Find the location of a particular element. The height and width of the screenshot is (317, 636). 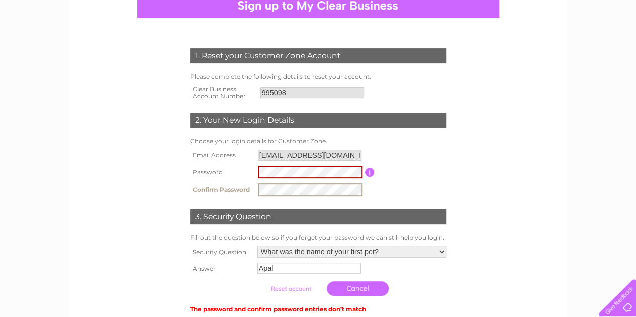

td: Choose your login details for Customer Zone. is located at coordinates (318, 141).